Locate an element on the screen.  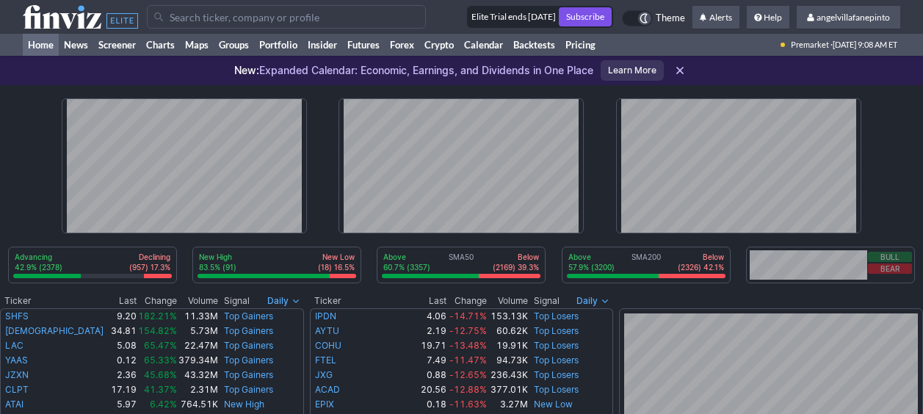
td: 377.01K is located at coordinates (508, 390).